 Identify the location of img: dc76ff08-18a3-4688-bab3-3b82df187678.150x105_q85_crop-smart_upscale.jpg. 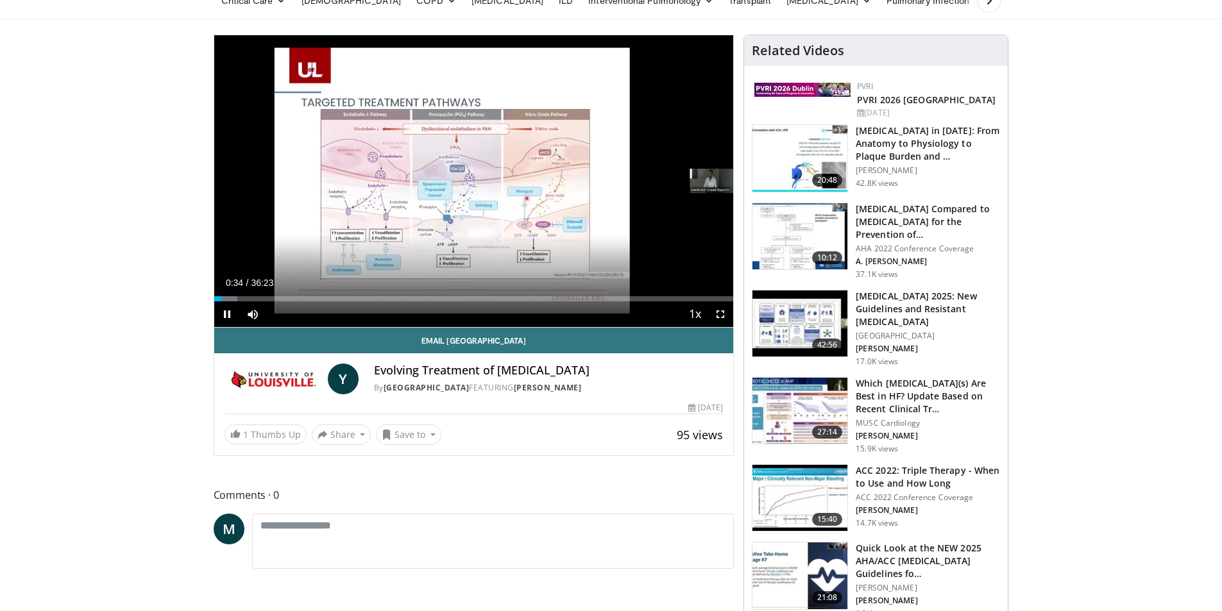
(800, 411).